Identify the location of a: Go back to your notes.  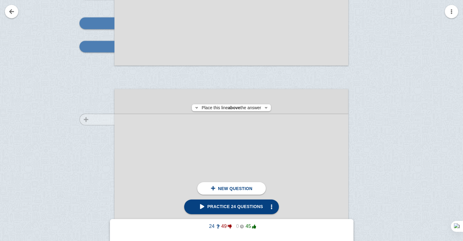
(12, 12).